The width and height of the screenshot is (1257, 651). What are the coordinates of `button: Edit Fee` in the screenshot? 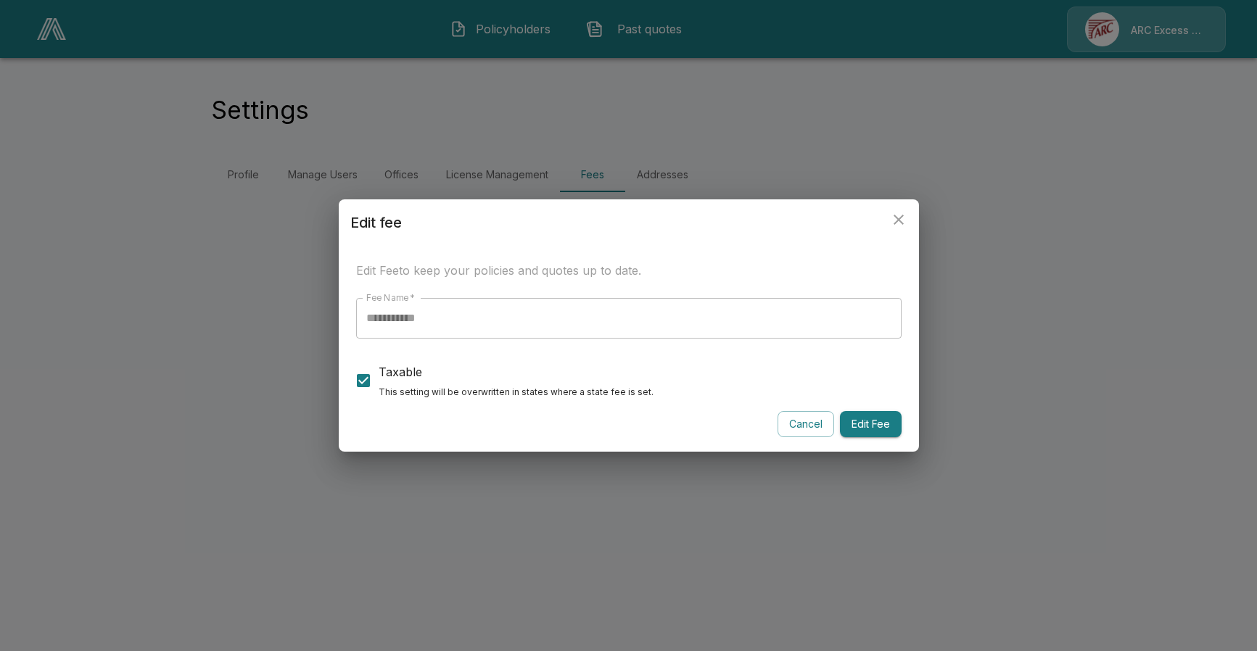 It's located at (870, 424).